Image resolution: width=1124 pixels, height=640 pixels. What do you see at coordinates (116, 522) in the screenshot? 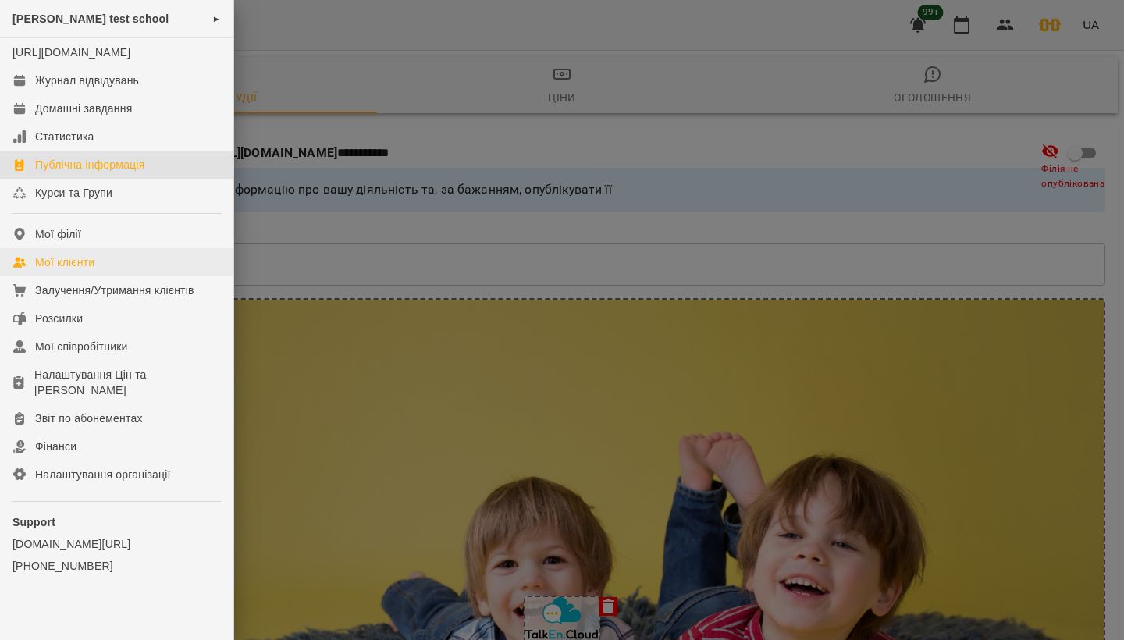
I see `p: Support` at bounding box center [116, 522].